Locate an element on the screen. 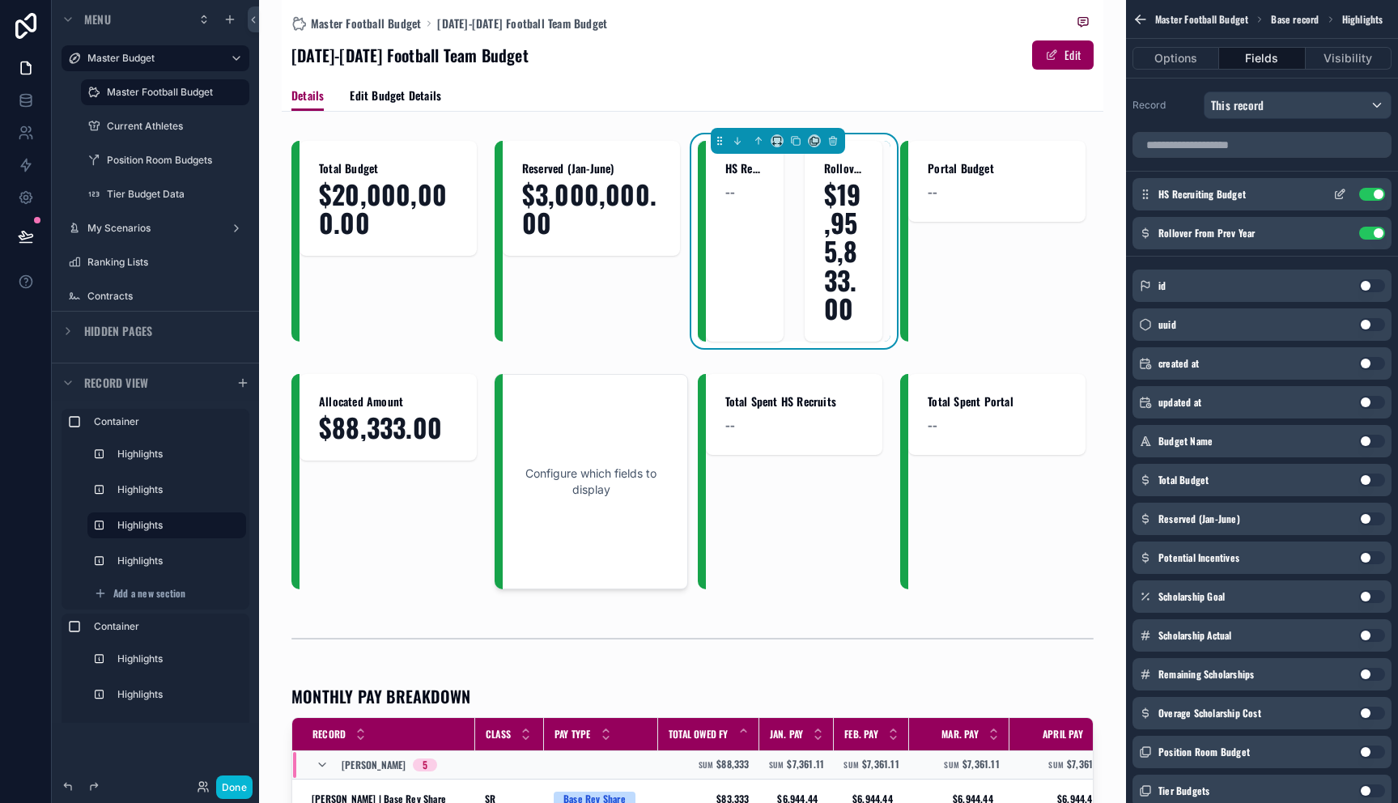  span: Potential Incentives is located at coordinates (1199, 558).